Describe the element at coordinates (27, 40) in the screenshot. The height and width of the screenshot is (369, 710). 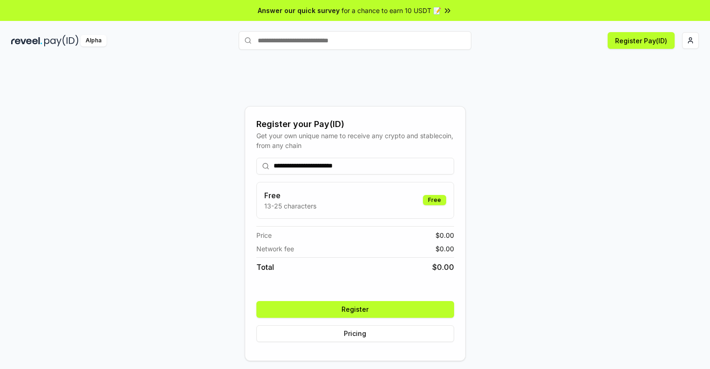
I see `img: reveel_dark` at that location.